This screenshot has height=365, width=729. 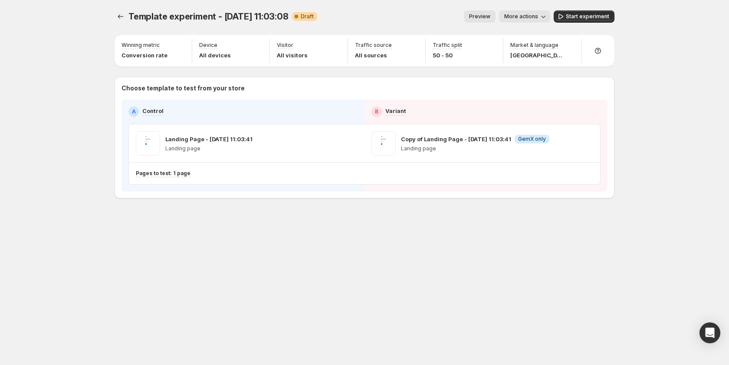 What do you see at coordinates (384, 143) in the screenshot?
I see `img: Copy of Landing Page - Sep 12, 11:03:41` at bounding box center [384, 143].